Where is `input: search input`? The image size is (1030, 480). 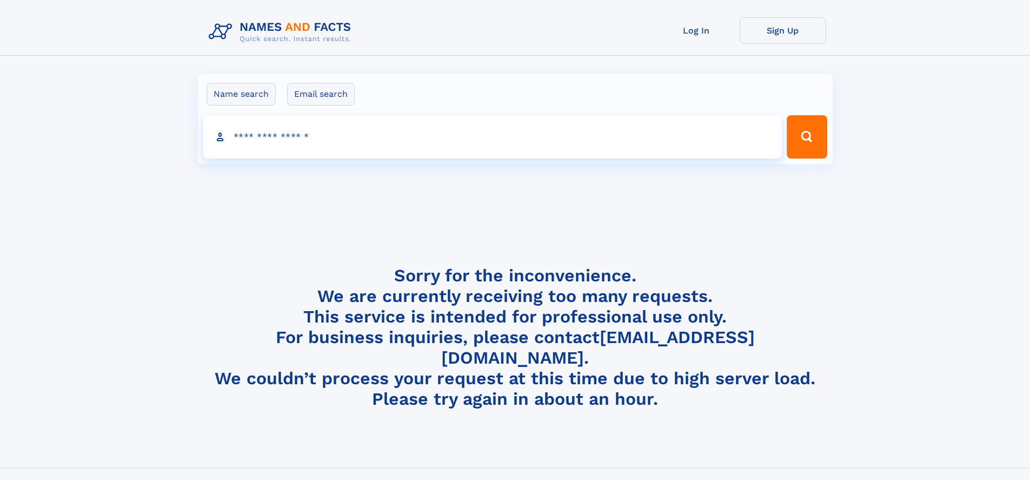
input: search input is located at coordinates (493, 137).